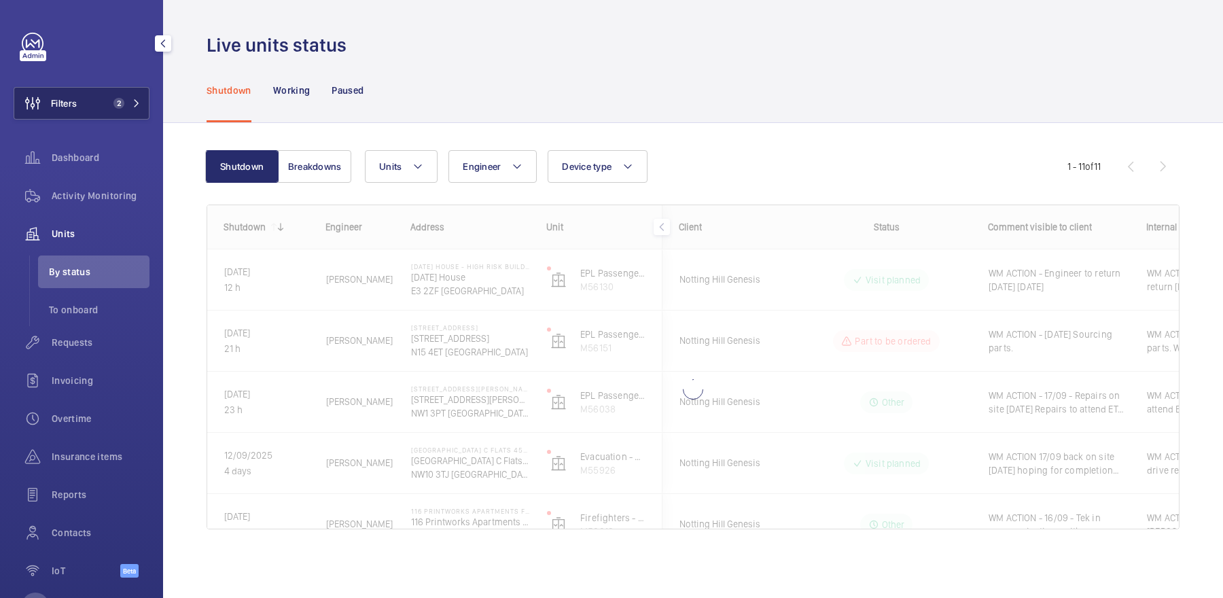  What do you see at coordinates (242, 167) in the screenshot?
I see `button: Shutdown` at bounding box center [242, 167].